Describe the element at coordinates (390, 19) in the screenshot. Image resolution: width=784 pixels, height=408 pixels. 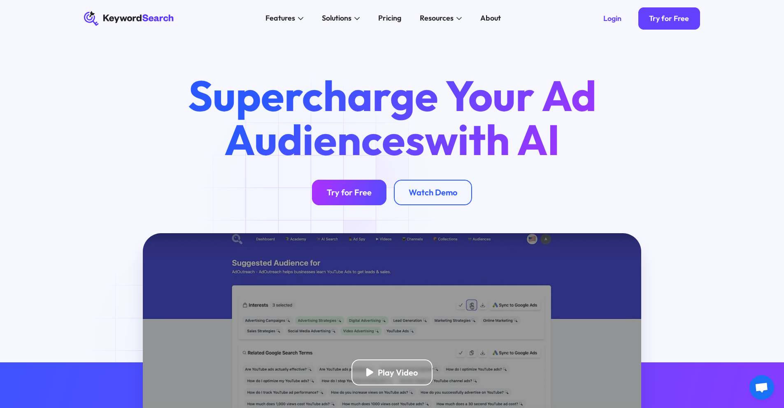
I see `a: Pricing` at that location.